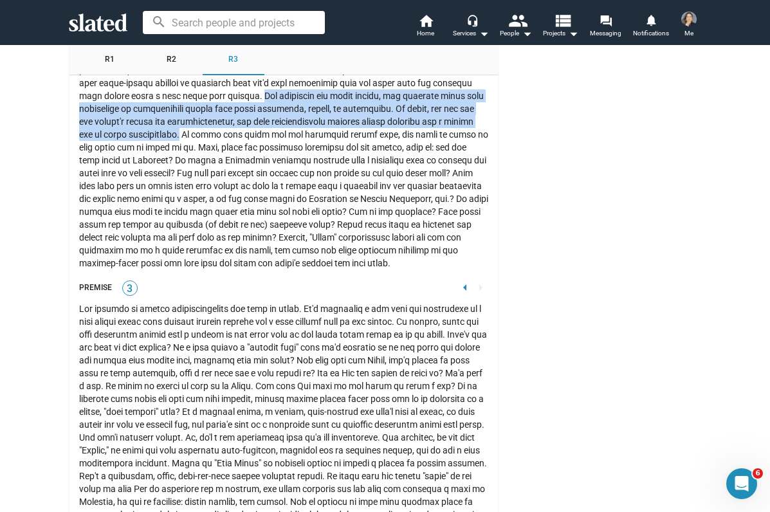 The image size is (770, 512). Describe the element at coordinates (471, 33) in the screenshot. I see `div: Services` at that location.